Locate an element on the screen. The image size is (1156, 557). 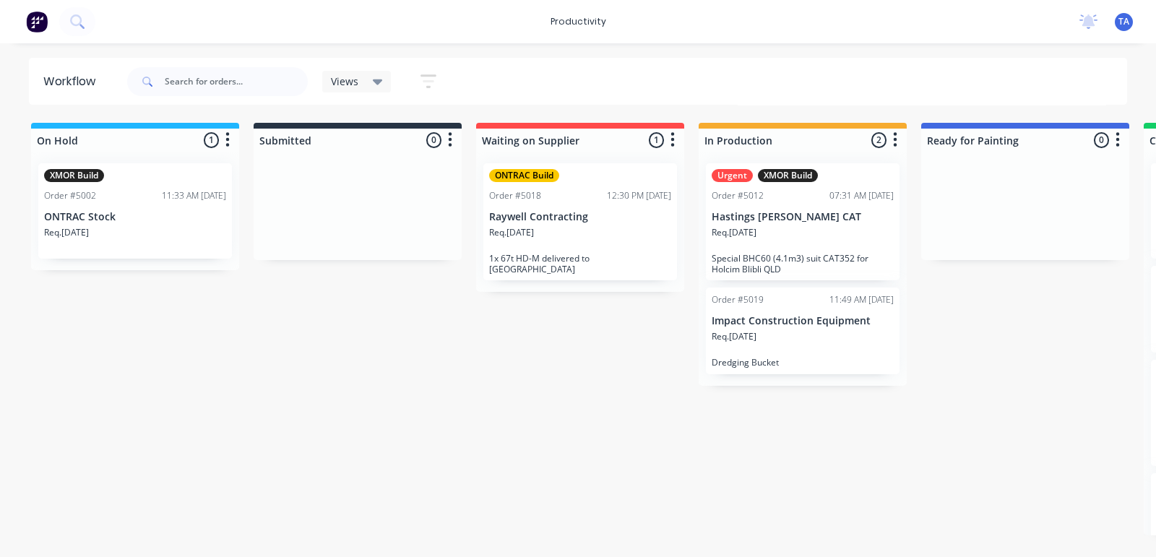
div: Order #5012 is located at coordinates (738, 196).